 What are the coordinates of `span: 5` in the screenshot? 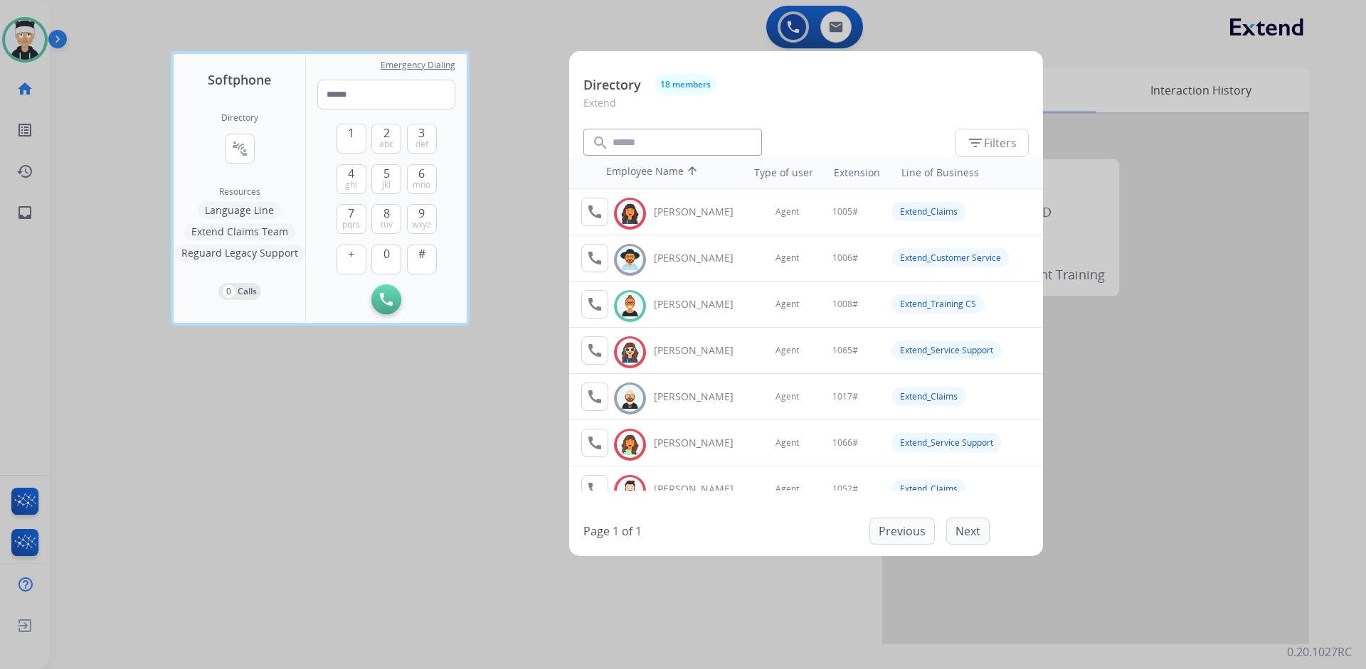 It's located at (386, 174).